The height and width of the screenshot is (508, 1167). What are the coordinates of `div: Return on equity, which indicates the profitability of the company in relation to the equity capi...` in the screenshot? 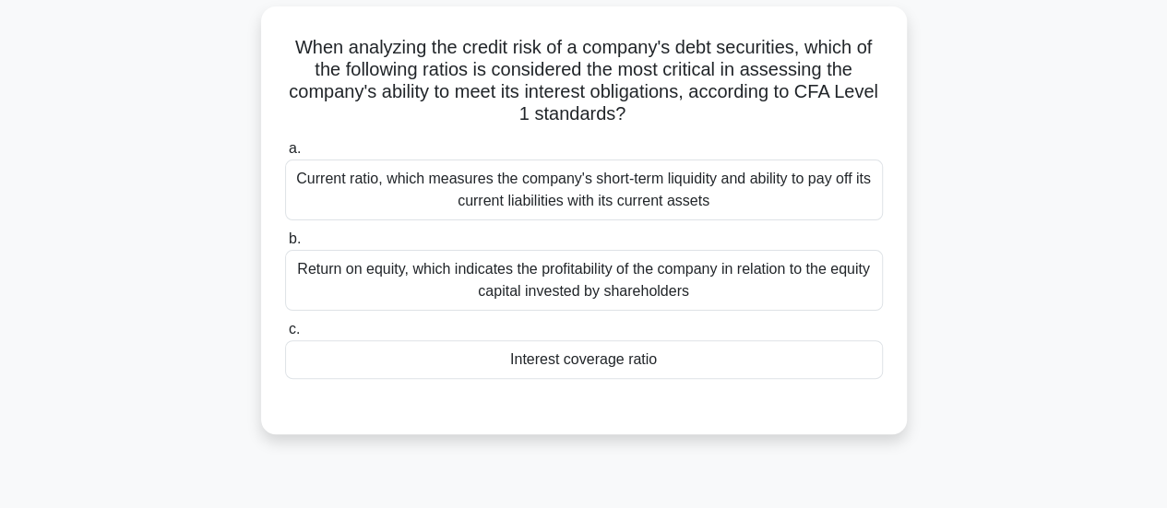 It's located at (584, 280).